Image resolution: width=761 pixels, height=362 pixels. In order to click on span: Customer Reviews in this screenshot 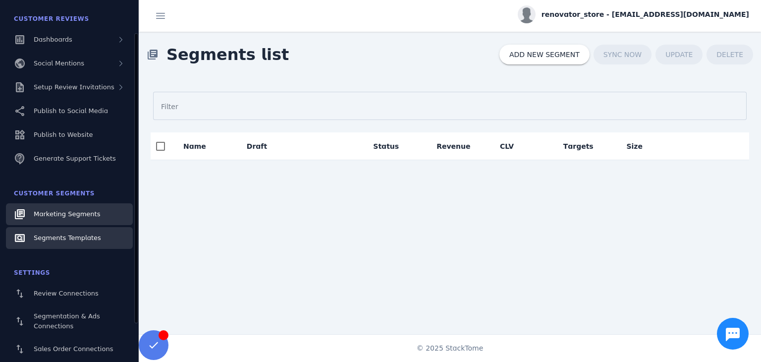, I will do `click(52, 19)`.